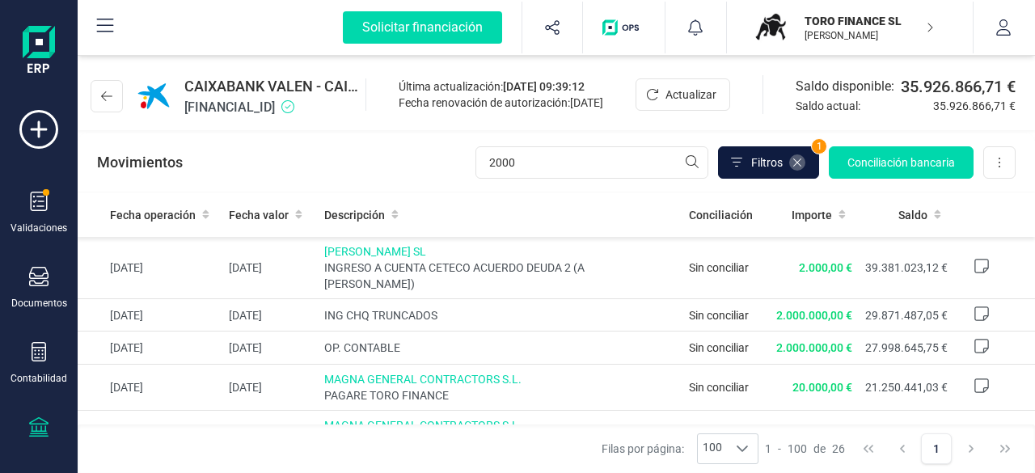 The height and width of the screenshot is (473, 1035). Describe the element at coordinates (771, 27) in the screenshot. I see `img: TO` at that location.